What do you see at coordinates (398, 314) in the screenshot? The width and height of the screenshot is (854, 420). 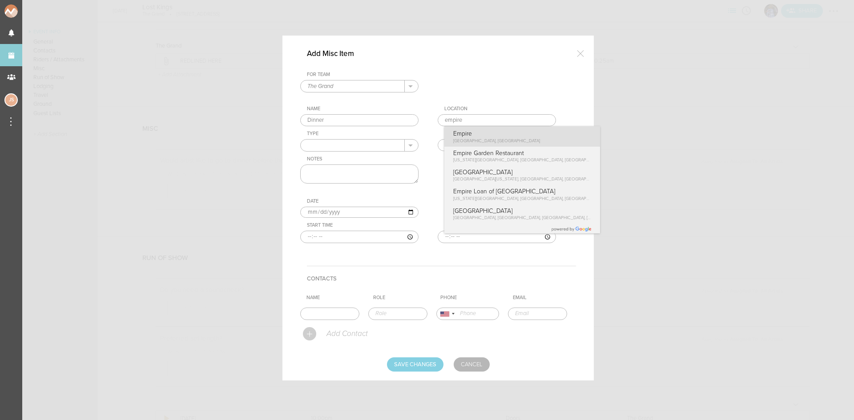 I see `input: Role` at bounding box center [398, 314].